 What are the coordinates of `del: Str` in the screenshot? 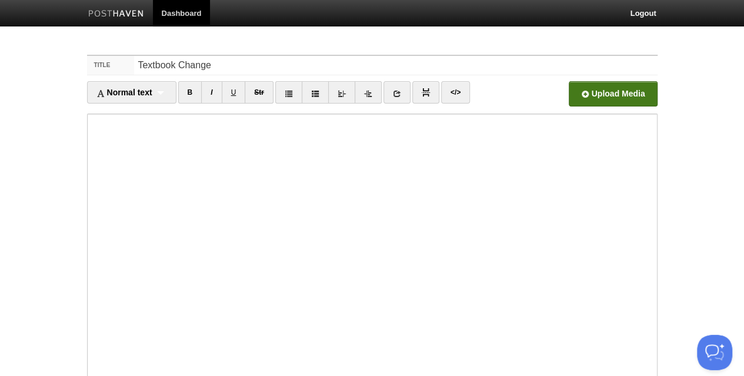 It's located at (259, 92).